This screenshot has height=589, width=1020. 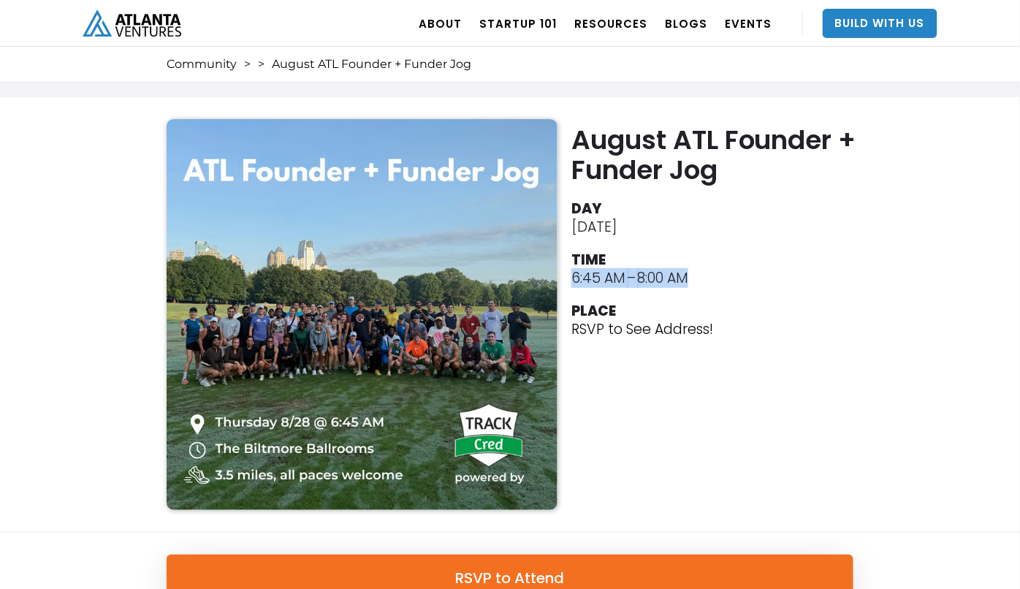 What do you see at coordinates (663, 278) in the screenshot?
I see `div: 8:00 AM` at bounding box center [663, 278].